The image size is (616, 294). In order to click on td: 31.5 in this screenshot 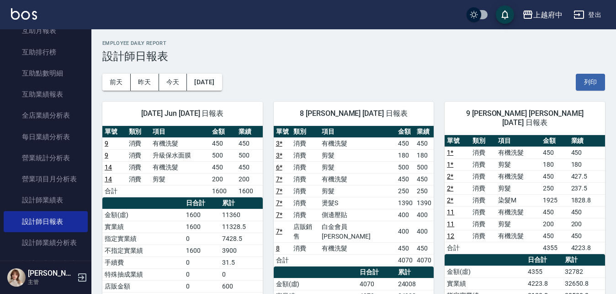, I will do `click(241, 262)`.